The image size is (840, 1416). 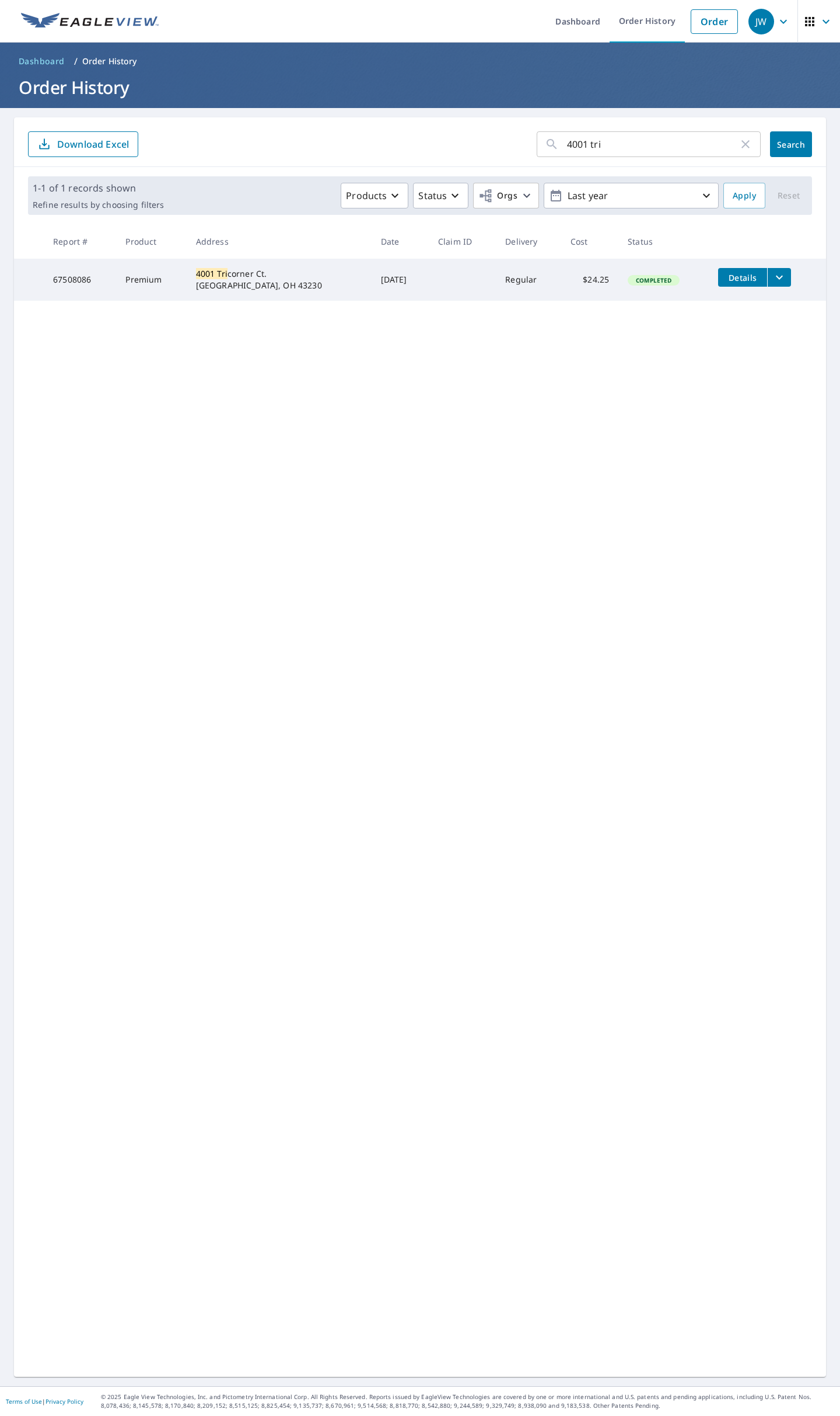 What do you see at coordinates (98, 205) in the screenshot?
I see `p: Refine results by choosing filters` at bounding box center [98, 205].